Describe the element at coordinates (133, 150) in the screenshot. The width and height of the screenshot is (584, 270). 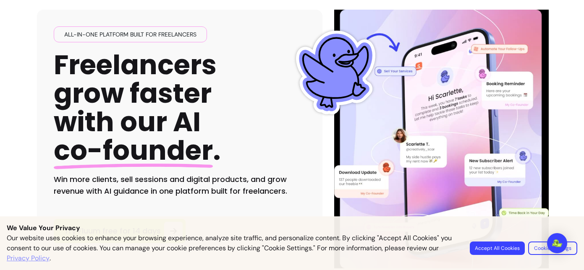
I see `span: co-founder` at that location.